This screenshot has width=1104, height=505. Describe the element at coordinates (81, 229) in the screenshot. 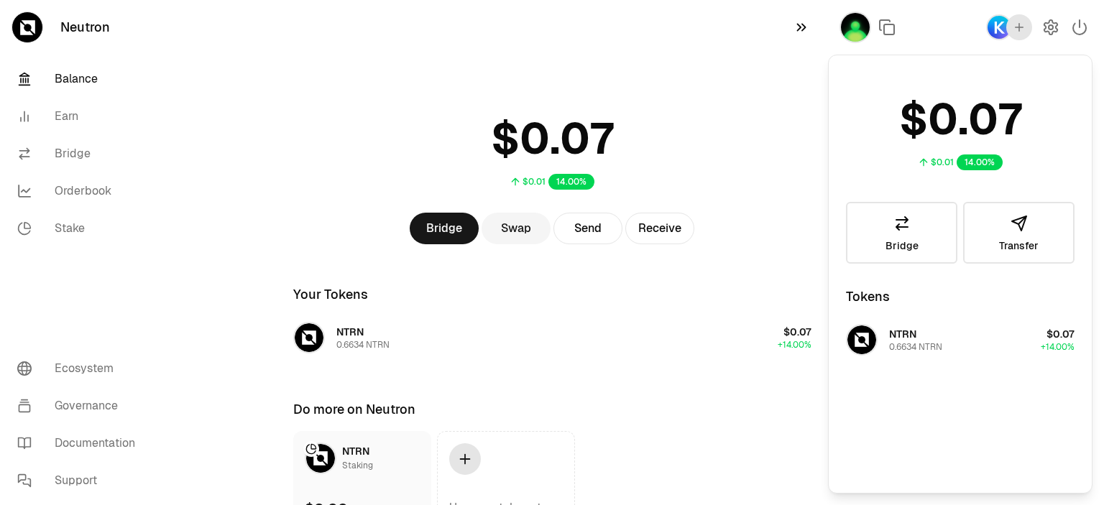

I see `a: Stake` at that location.